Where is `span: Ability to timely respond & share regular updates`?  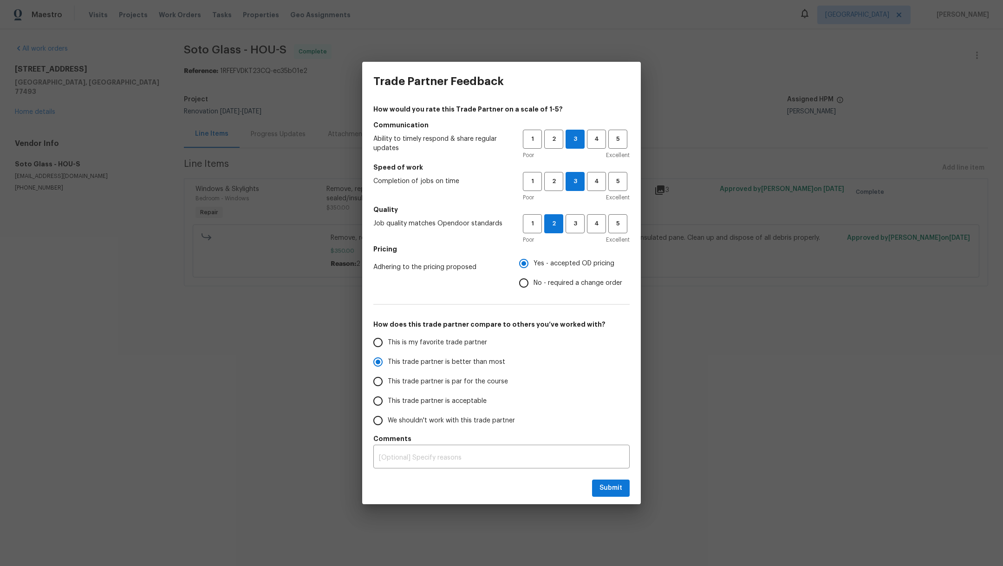 span: Ability to timely respond & share regular updates is located at coordinates (441, 144).